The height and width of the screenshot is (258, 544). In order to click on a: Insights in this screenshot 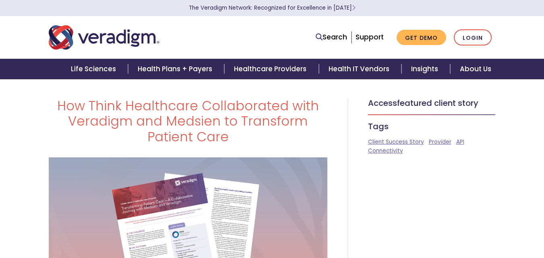, I will do `click(426, 69)`.